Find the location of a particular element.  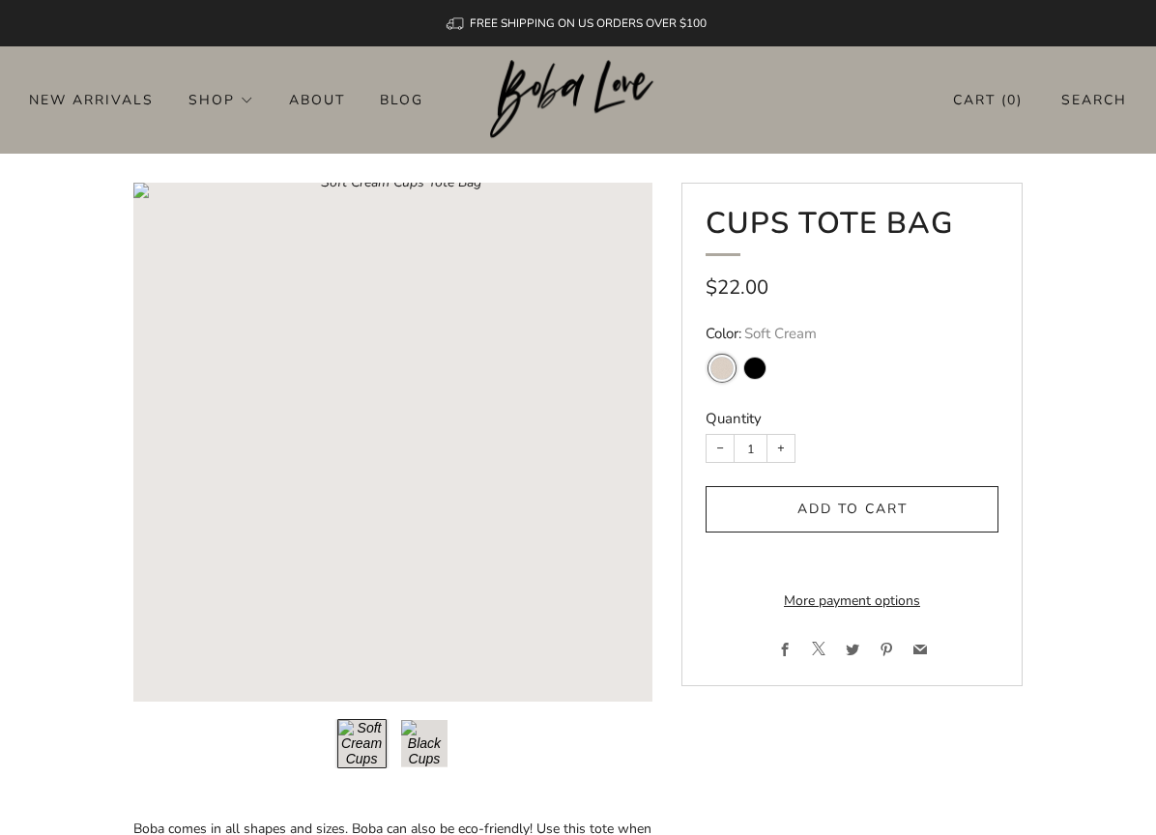

a: Loading image: Soft Cream Cups Tote Bag is located at coordinates (392, 442).